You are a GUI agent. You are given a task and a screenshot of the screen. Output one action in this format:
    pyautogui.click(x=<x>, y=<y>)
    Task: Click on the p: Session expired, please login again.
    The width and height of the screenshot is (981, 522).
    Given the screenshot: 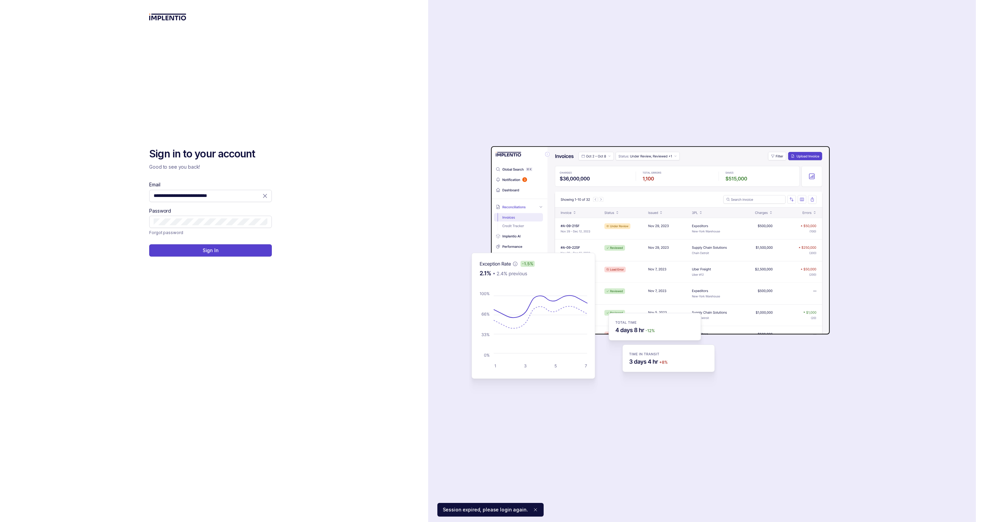 What is the action you would take?
    pyautogui.click(x=485, y=509)
    